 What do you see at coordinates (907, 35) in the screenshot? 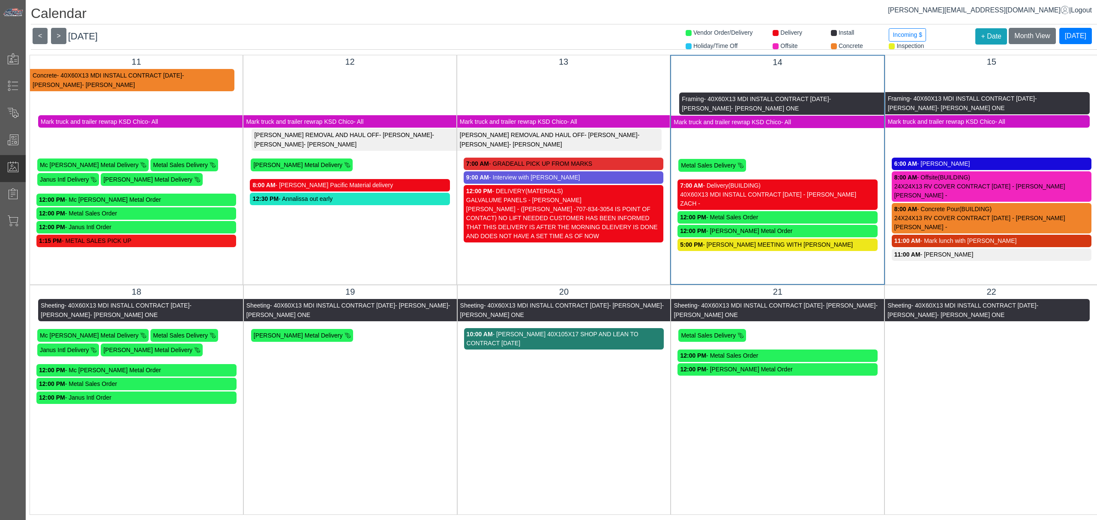
I see `button: Incoming $` at bounding box center [907, 35].